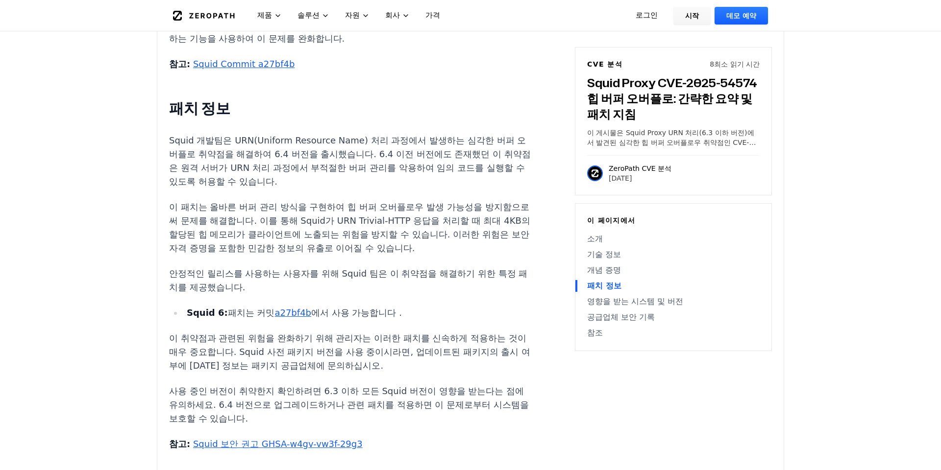 Image resolution: width=941 pixels, height=470 pixels. What do you see at coordinates (741, 16) in the screenshot?
I see `a: 데모 예약` at bounding box center [741, 16].